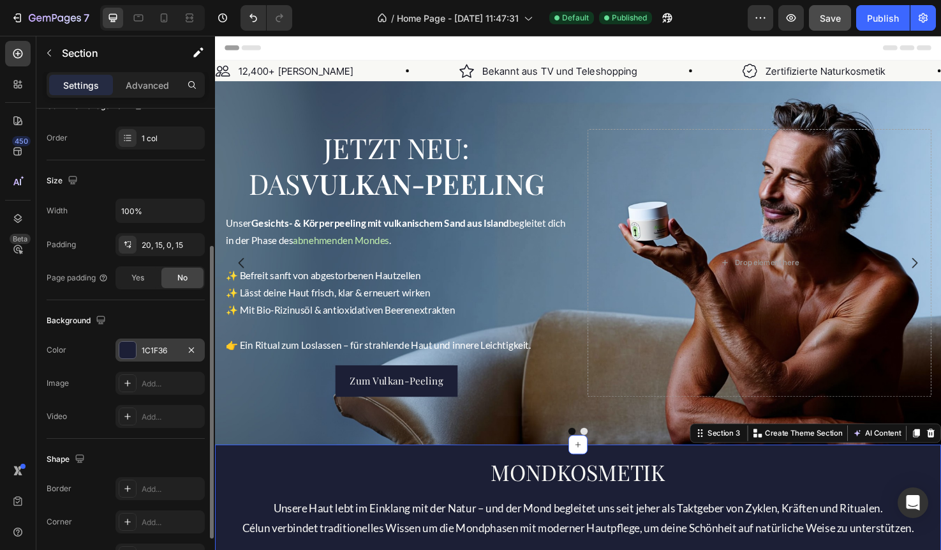 The height and width of the screenshot is (550, 941). What do you see at coordinates (698, 419) in the screenshot?
I see `button: AI Content` at bounding box center [698, 419].